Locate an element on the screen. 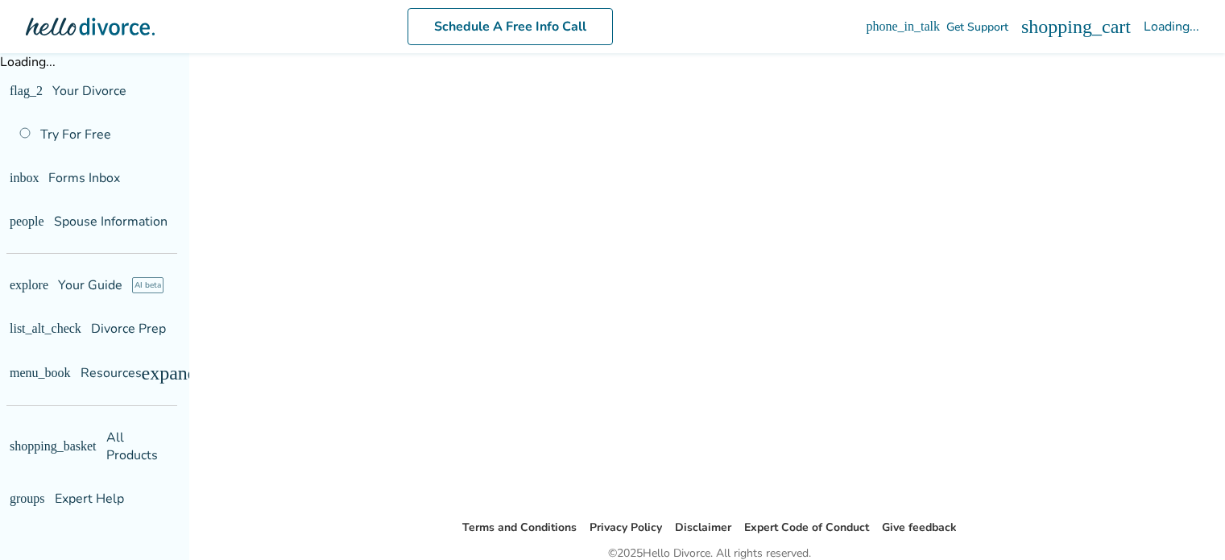 This screenshot has height=560, width=1225. span: AI beta is located at coordinates (147, 285).